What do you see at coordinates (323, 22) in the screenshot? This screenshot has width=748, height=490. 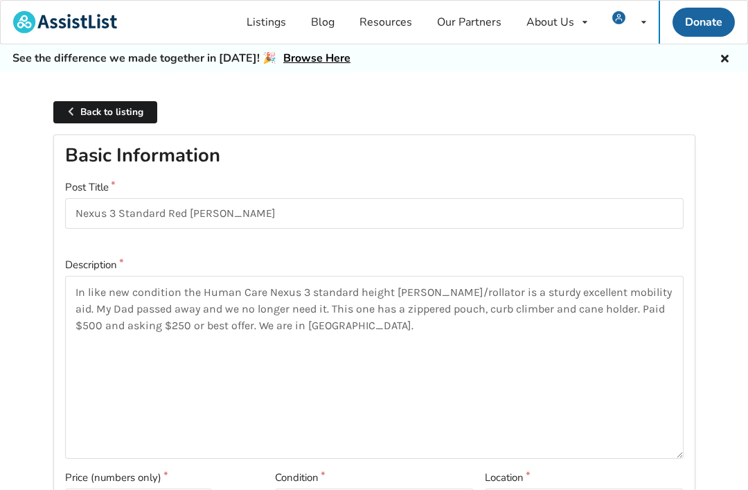 I see `a: Blog` at bounding box center [323, 22].